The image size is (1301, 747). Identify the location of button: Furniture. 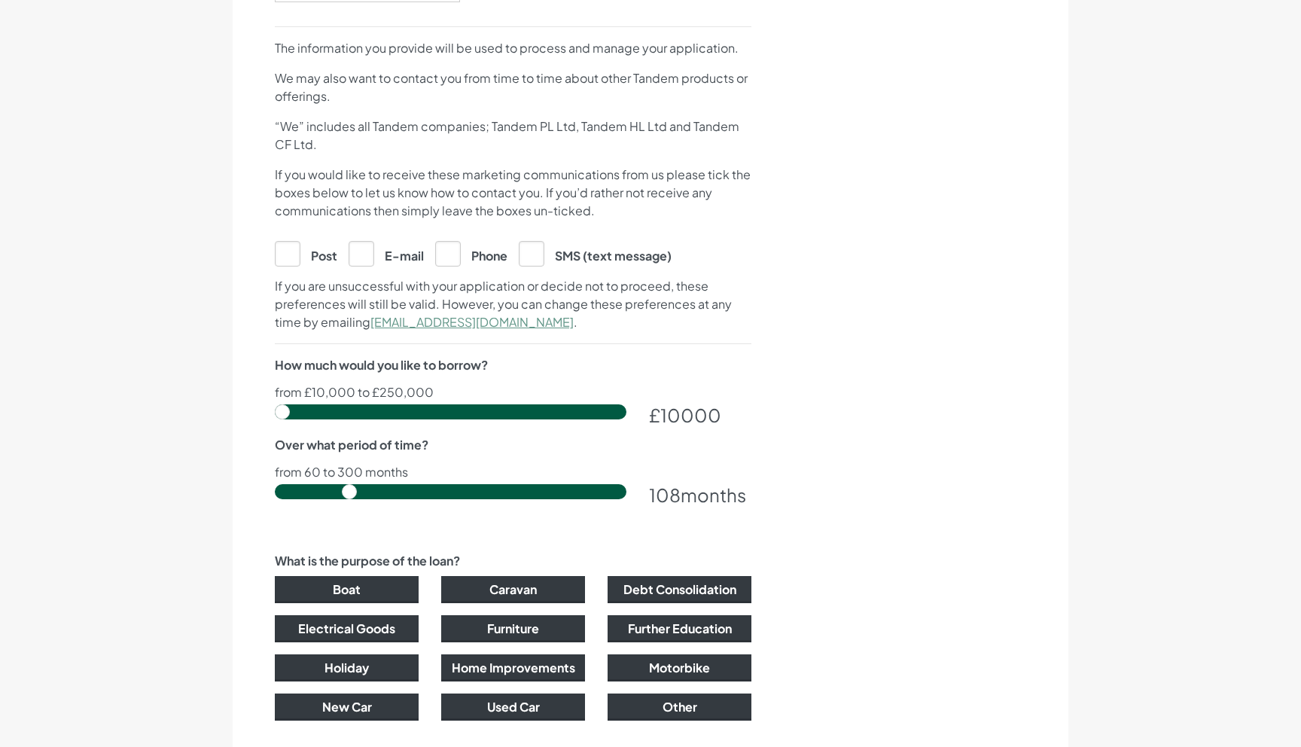
(513, 629).